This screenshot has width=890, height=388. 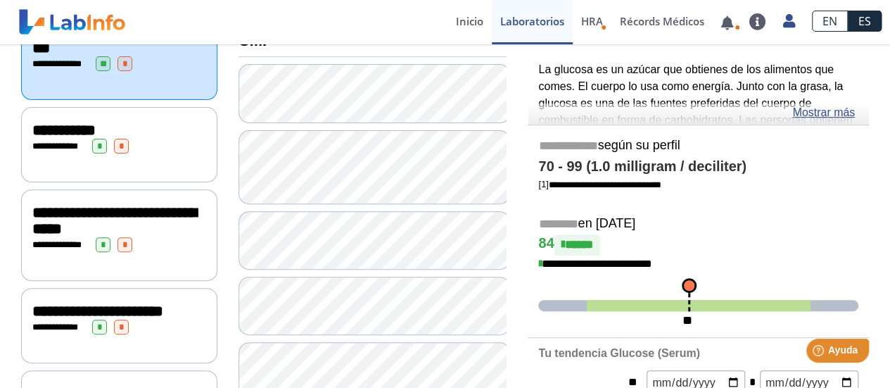 What do you see at coordinates (864, 21) in the screenshot?
I see `a: ES` at bounding box center [864, 21].